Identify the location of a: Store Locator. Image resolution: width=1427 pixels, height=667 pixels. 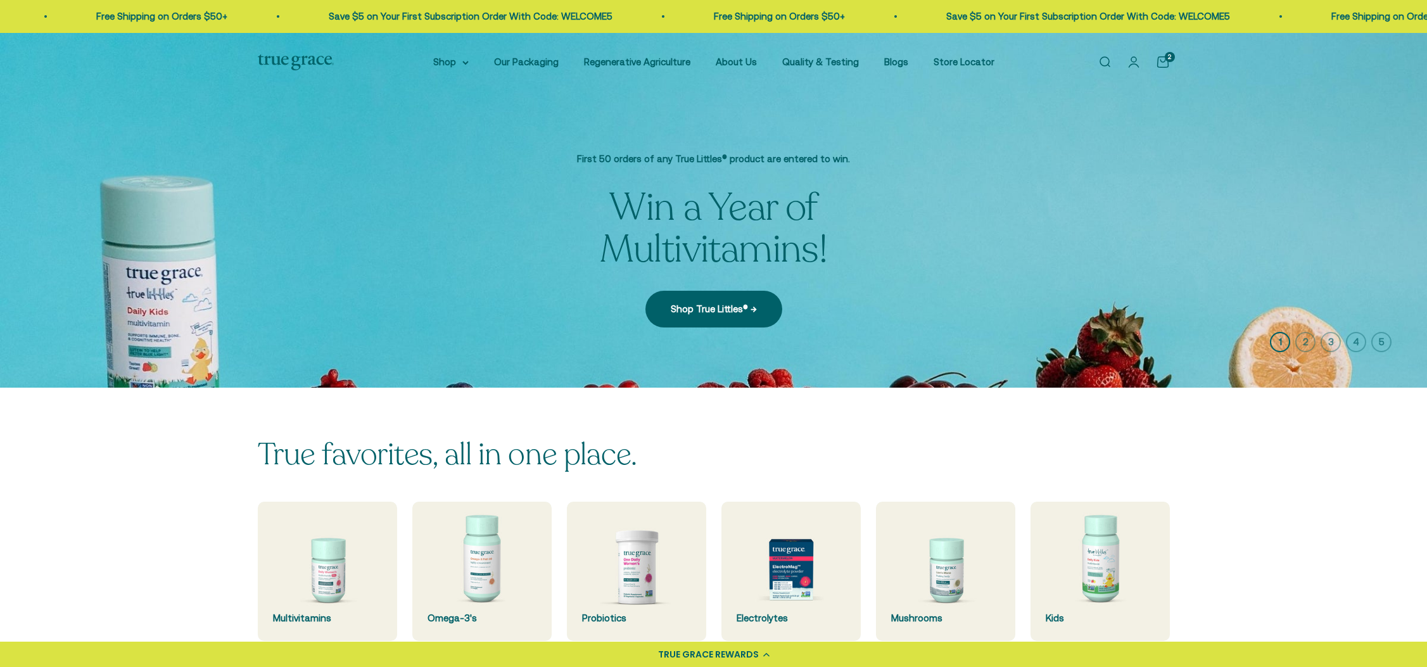
(964, 61).